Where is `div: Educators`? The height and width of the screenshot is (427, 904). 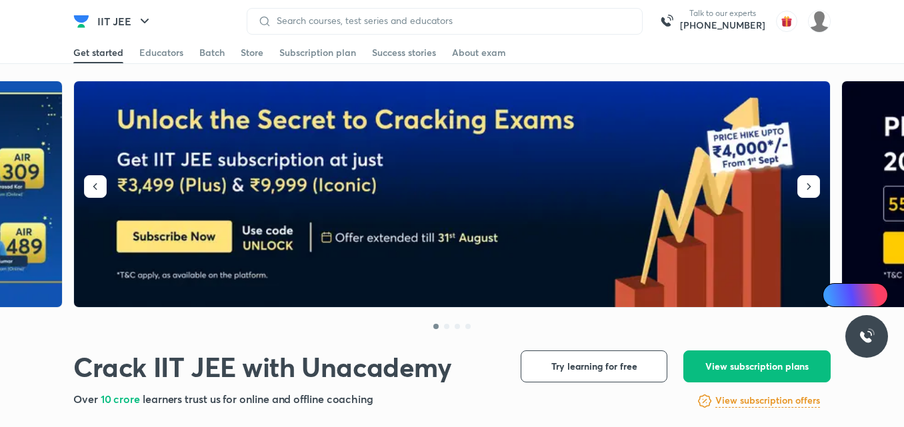
div: Educators is located at coordinates (161, 53).